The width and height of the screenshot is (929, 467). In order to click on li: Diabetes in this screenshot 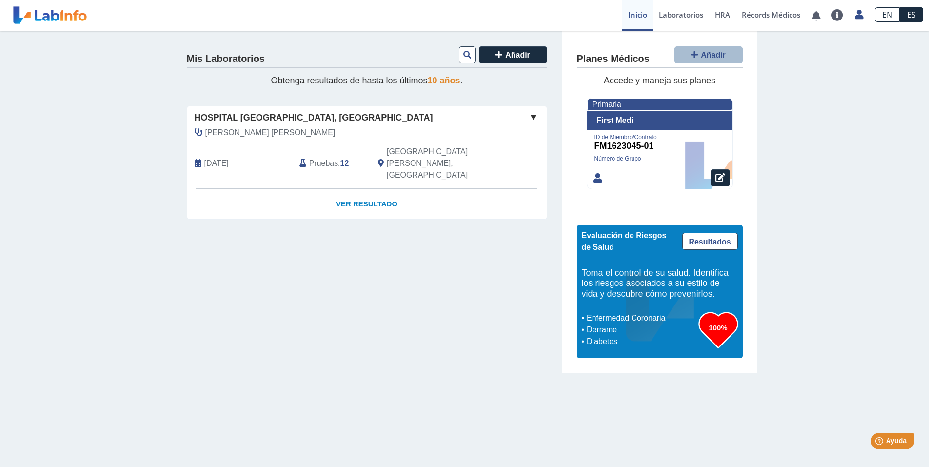, I will do `click(641, 341)`.